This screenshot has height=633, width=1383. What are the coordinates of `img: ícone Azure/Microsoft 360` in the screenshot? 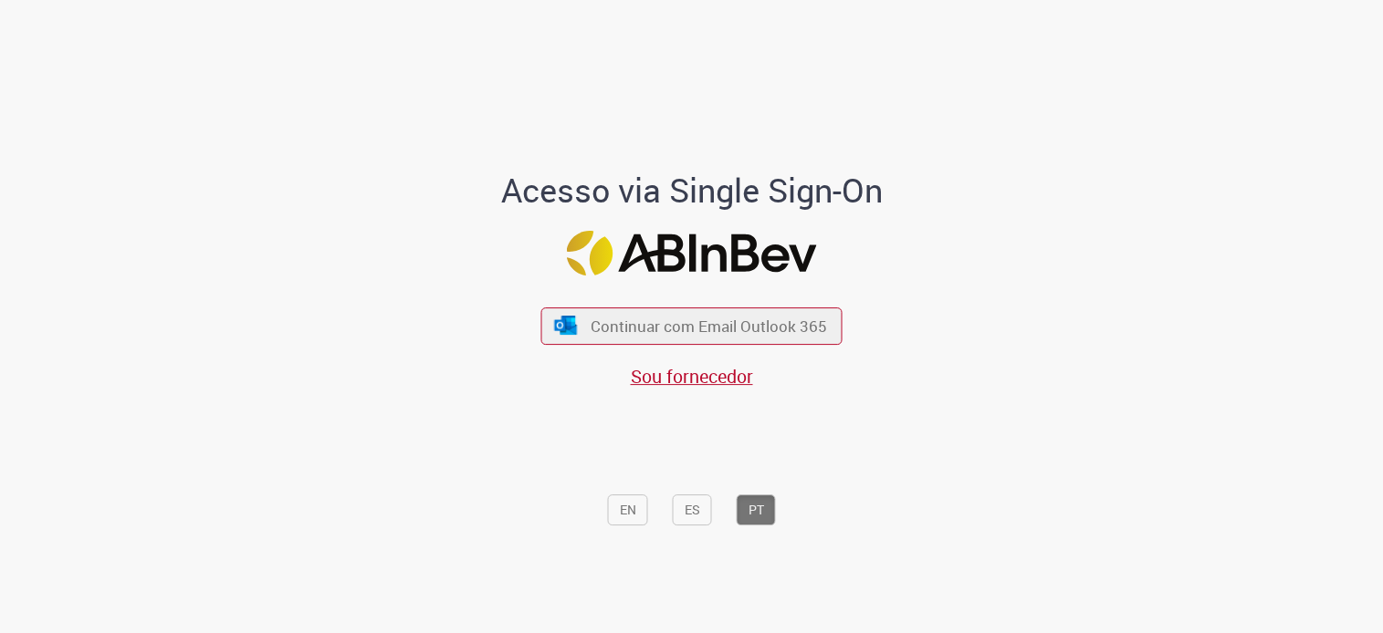 It's located at (565, 325).